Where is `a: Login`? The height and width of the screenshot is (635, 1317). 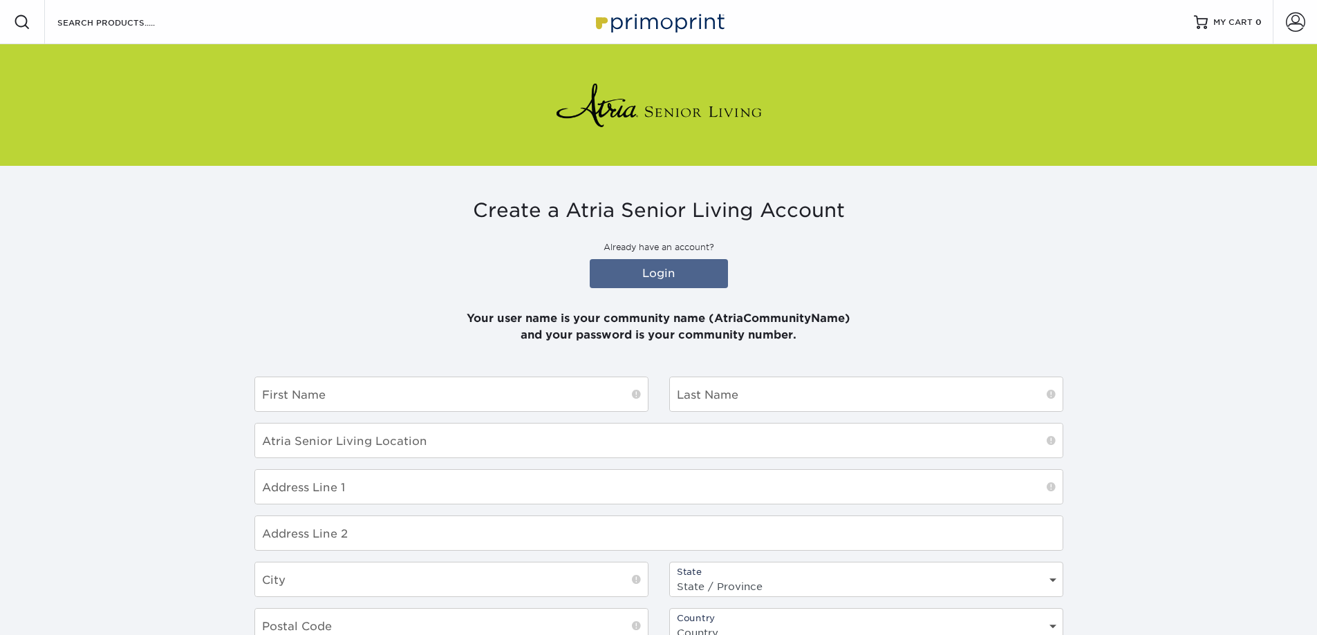 a: Login is located at coordinates (659, 274).